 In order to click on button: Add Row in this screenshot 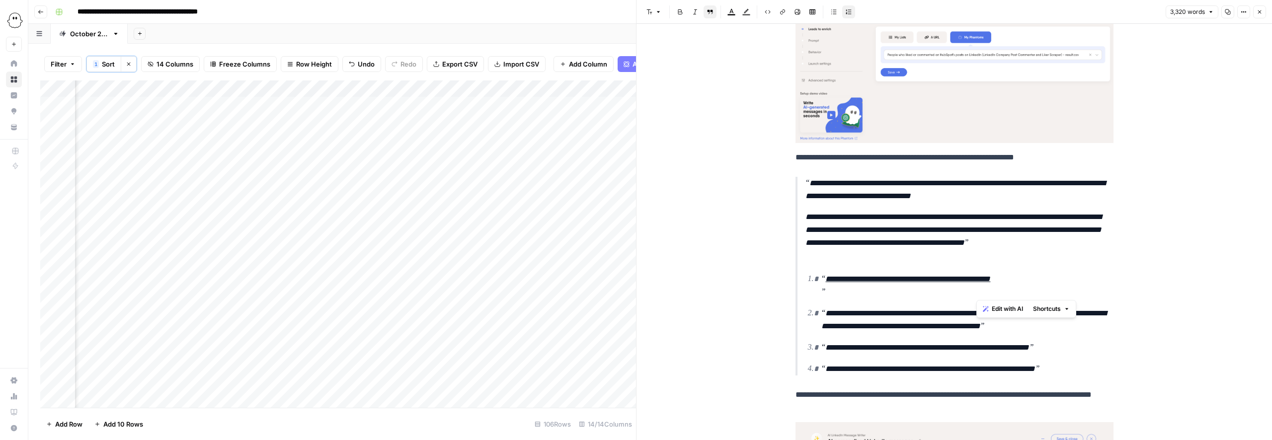, I will do `click(64, 424)`.